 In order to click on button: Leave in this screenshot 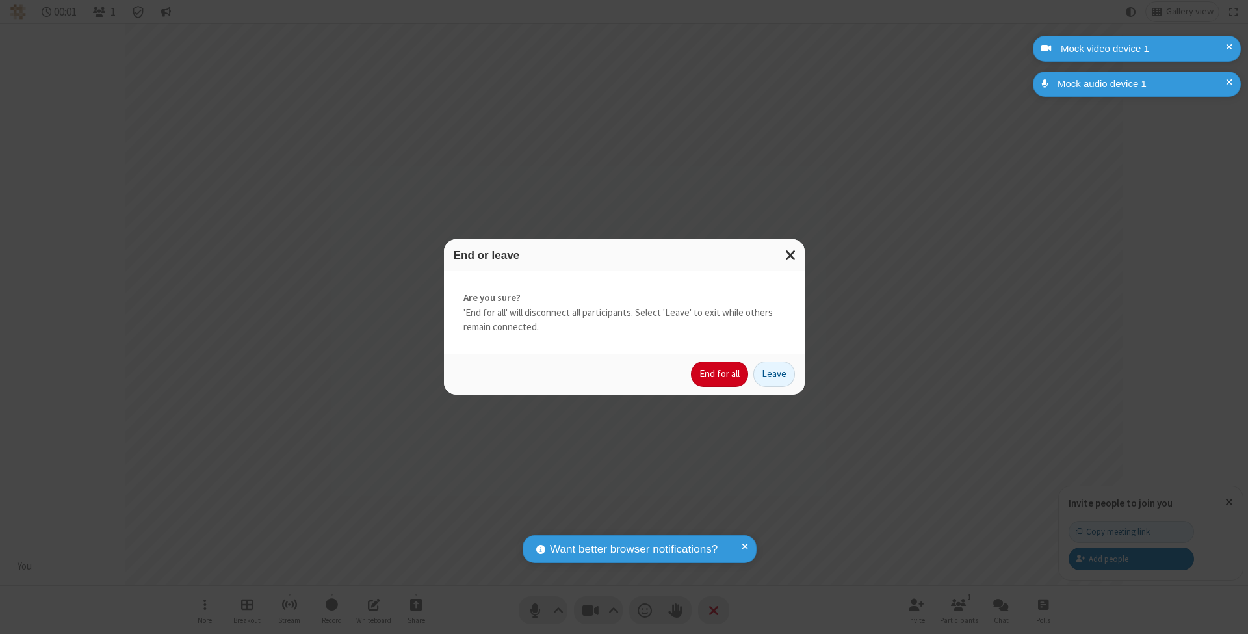, I will do `click(774, 374)`.